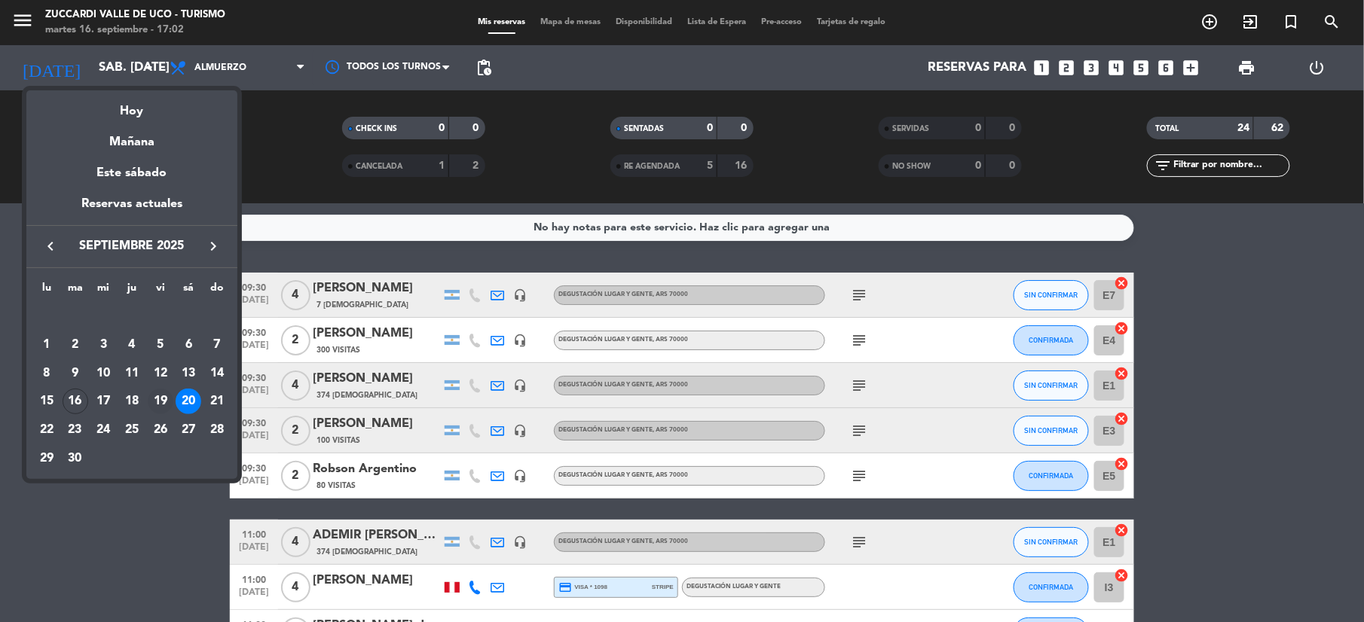 The width and height of the screenshot is (1364, 622). What do you see at coordinates (47, 345) in the screenshot?
I see `div: 1` at bounding box center [47, 345].